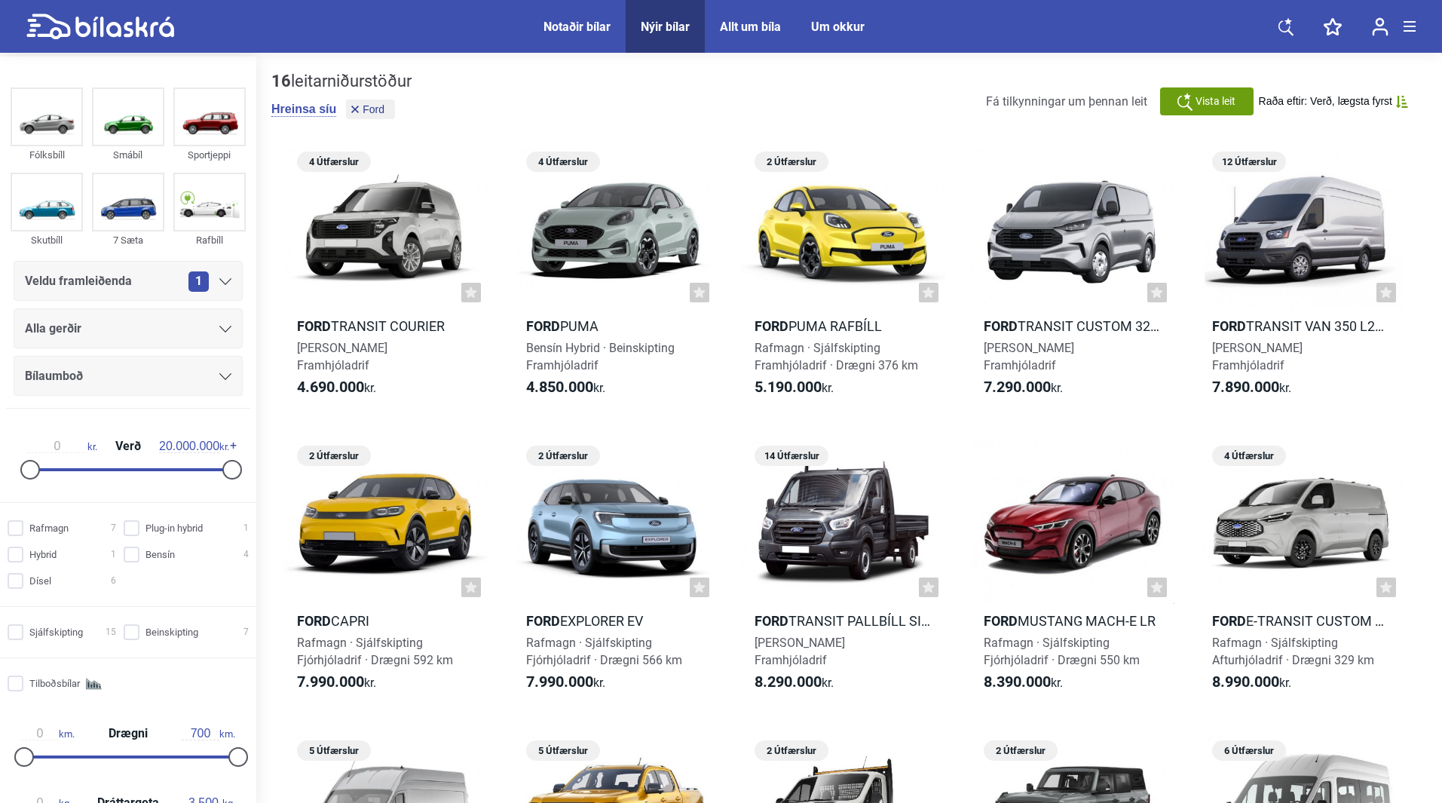 The height and width of the screenshot is (803, 1442). What do you see at coordinates (172, 632) in the screenshot?
I see `span: Beinskipting` at bounding box center [172, 632].